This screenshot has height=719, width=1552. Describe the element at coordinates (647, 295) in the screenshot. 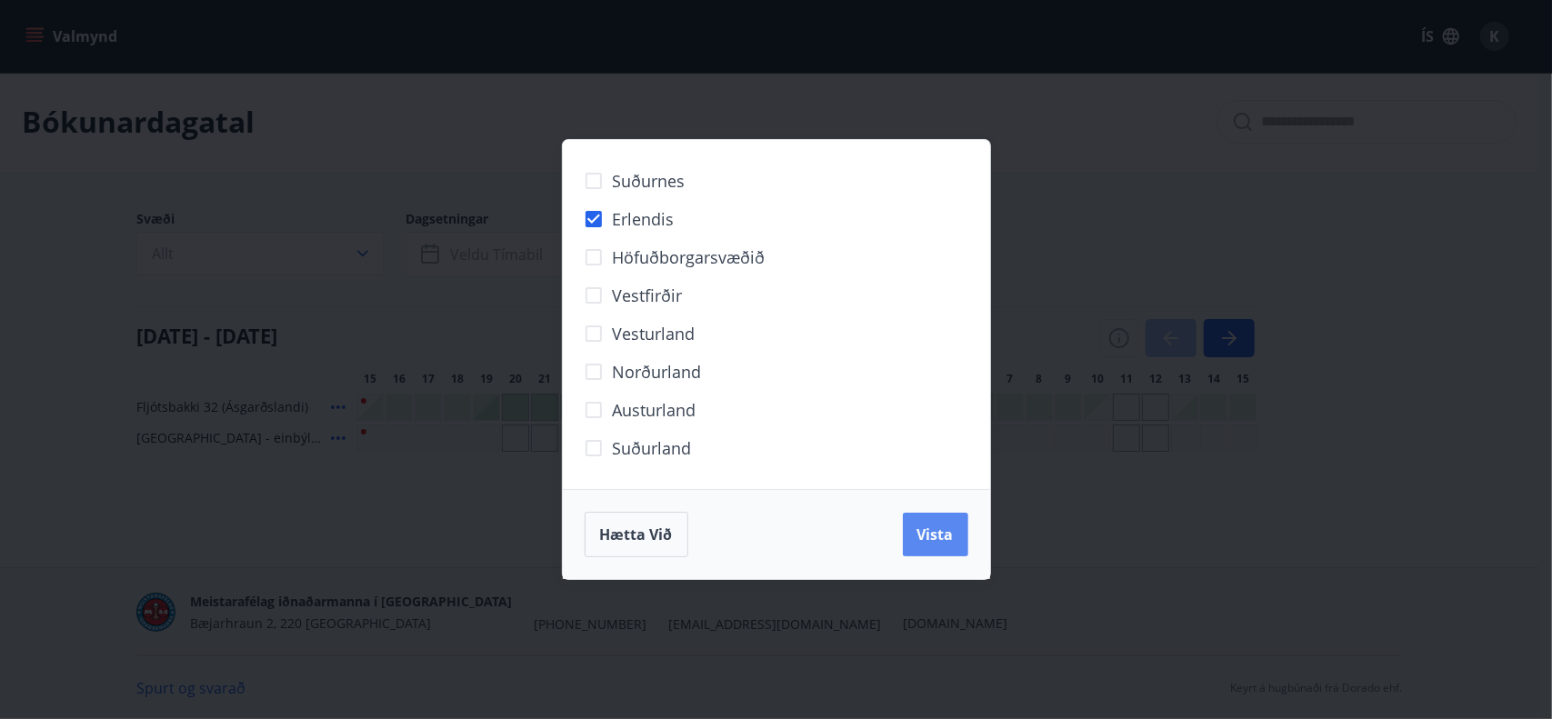

I see `span: Vestfirðir` at that location.